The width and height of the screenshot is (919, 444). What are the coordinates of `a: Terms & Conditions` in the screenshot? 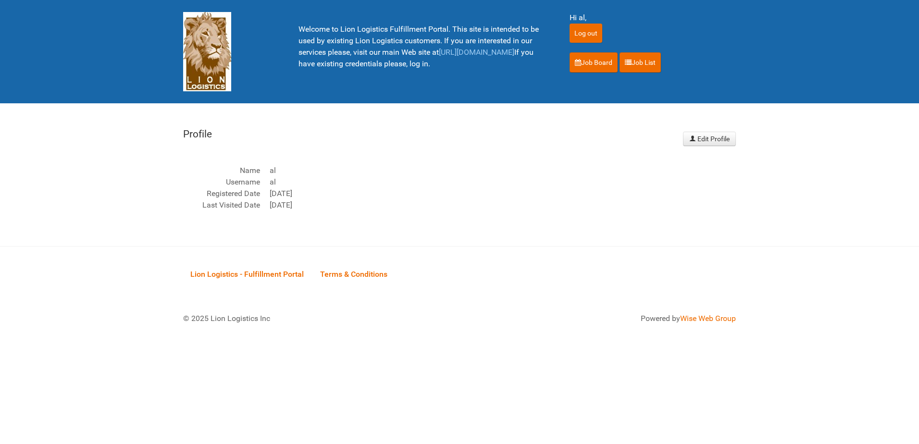 It's located at (354, 273).